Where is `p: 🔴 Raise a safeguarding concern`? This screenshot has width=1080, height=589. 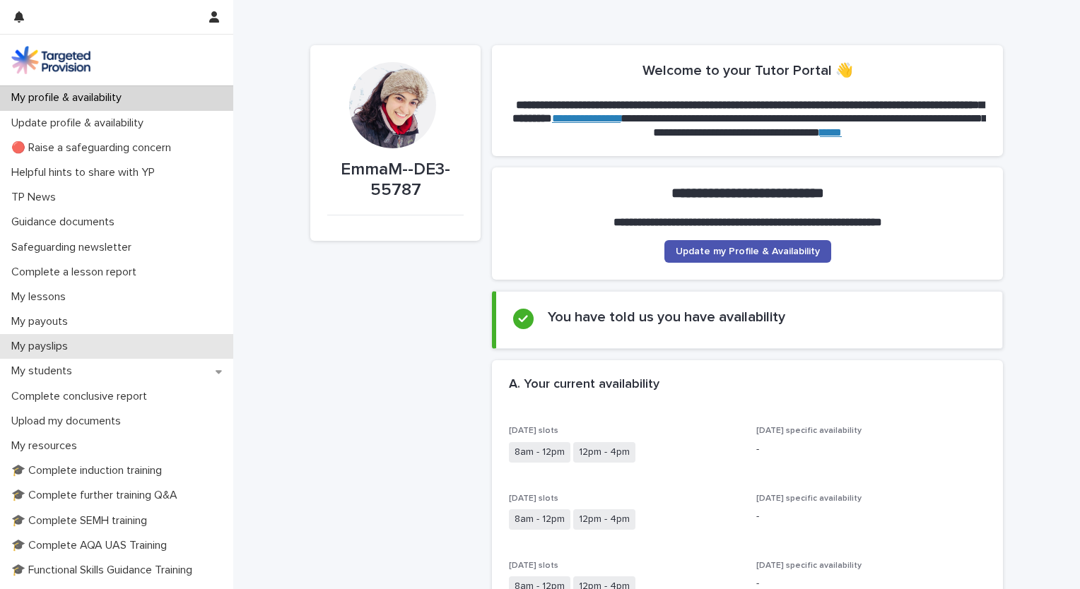 p: 🔴 Raise a safeguarding concern is located at coordinates (94, 148).